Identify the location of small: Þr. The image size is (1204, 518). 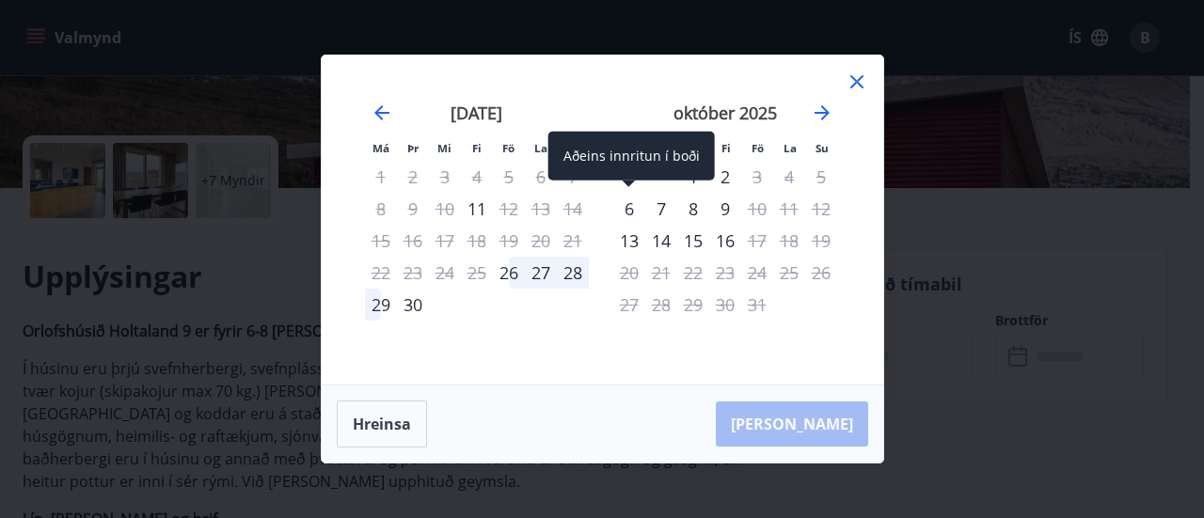
(413, 148).